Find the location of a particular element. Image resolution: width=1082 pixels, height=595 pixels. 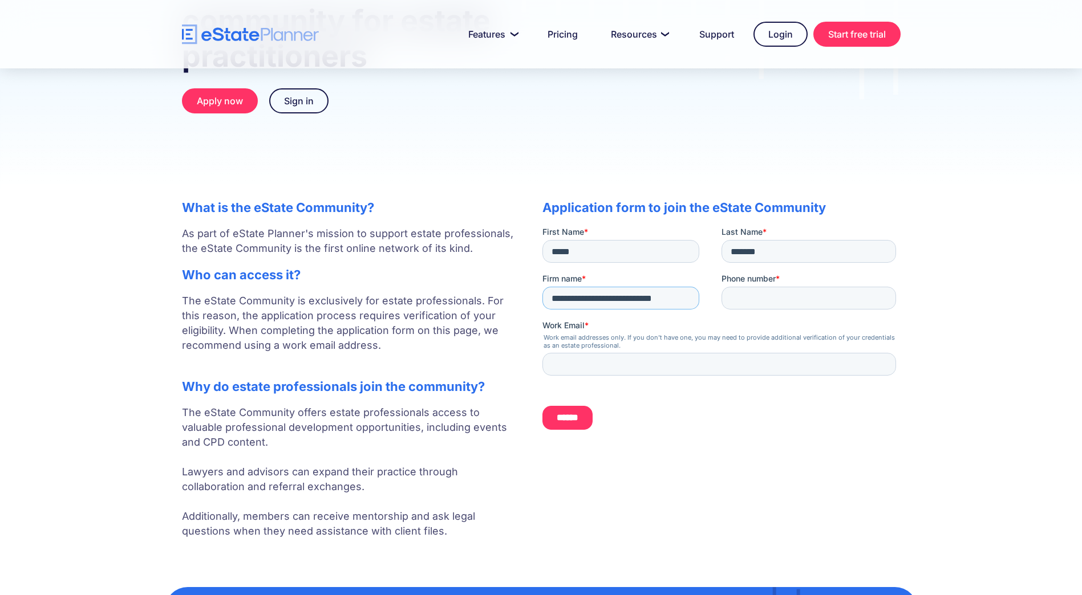

a: Sign in is located at coordinates (299, 101).